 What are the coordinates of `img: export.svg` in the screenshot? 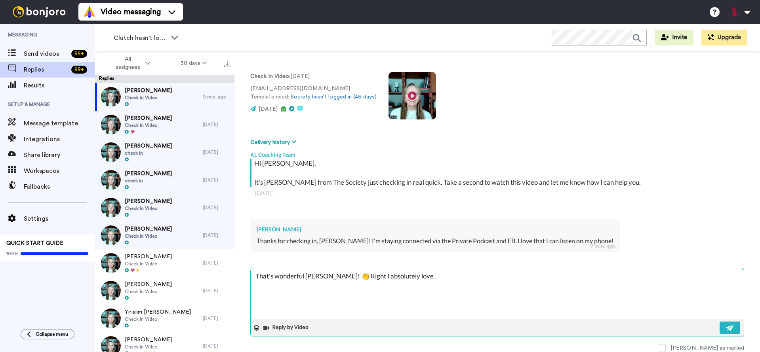 It's located at (227, 64).